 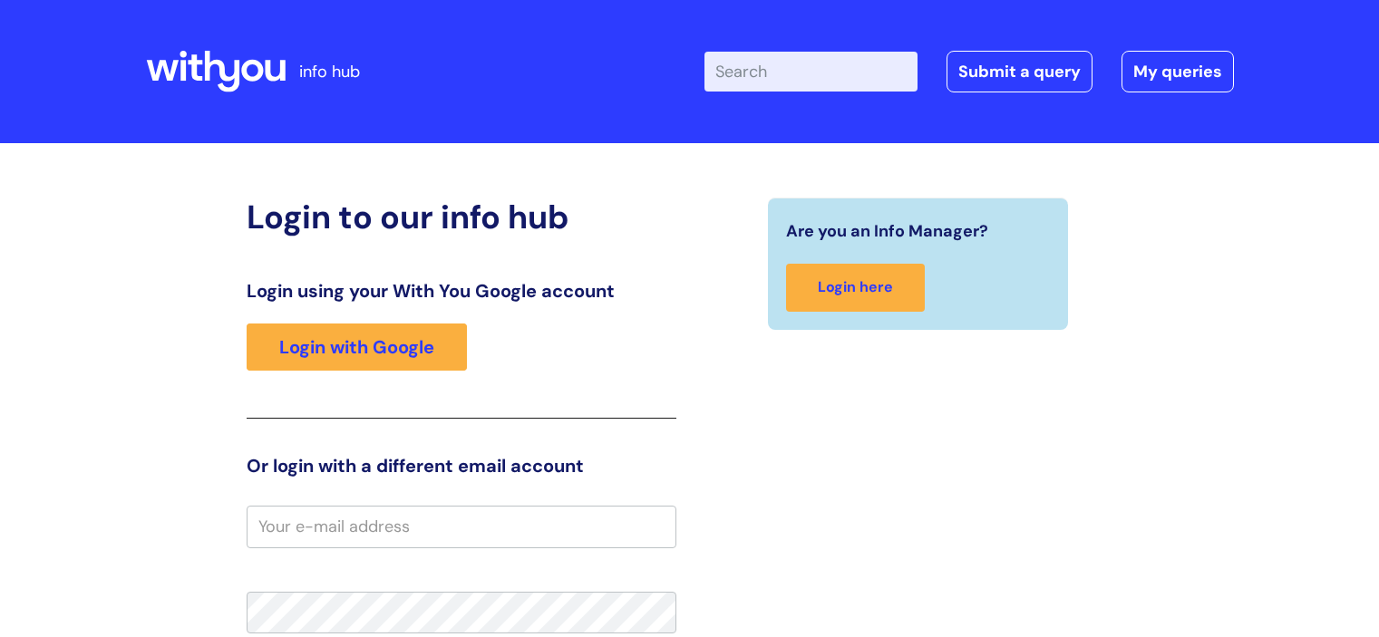 What do you see at coordinates (462, 217) in the screenshot?
I see `h2: Login to our info hub` at bounding box center [462, 217].